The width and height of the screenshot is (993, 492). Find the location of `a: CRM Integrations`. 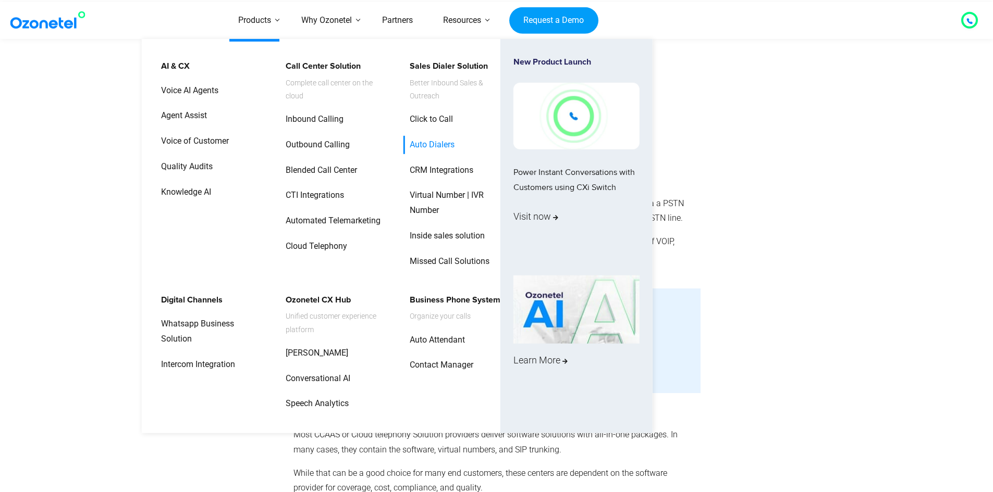

a: CRM Integrations is located at coordinates (439, 170).